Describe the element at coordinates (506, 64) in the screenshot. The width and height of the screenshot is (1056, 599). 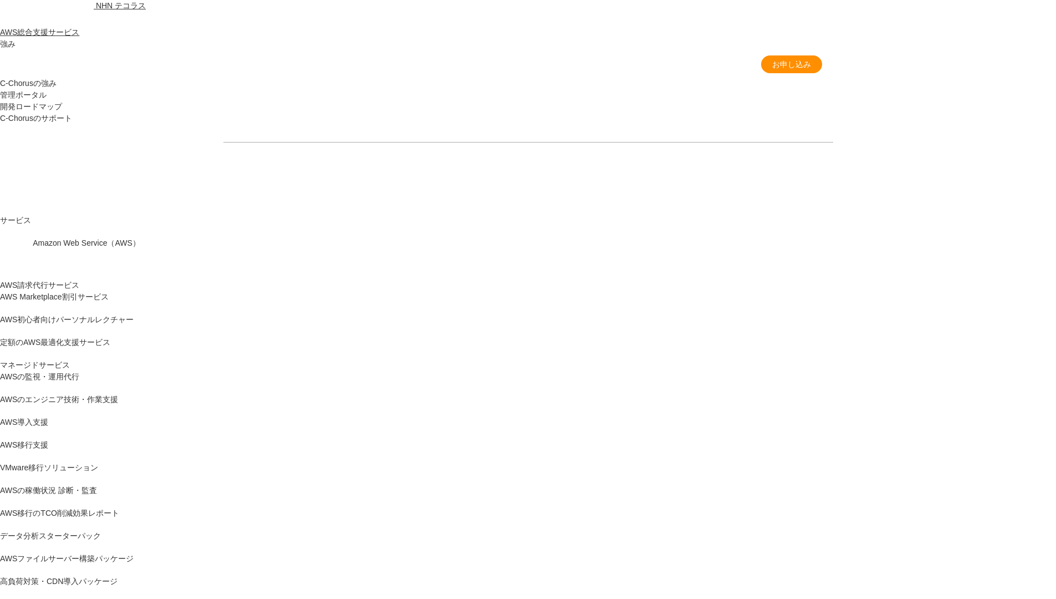
I see `a: 請求代行プラン` at that location.